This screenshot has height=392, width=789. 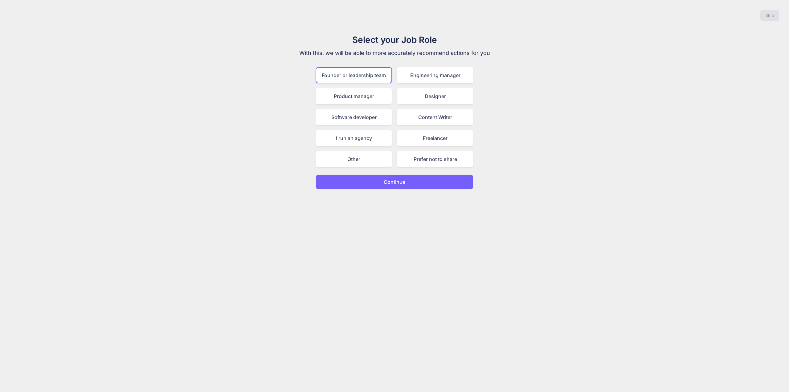 I want to click on div: Engineering manager, so click(x=435, y=75).